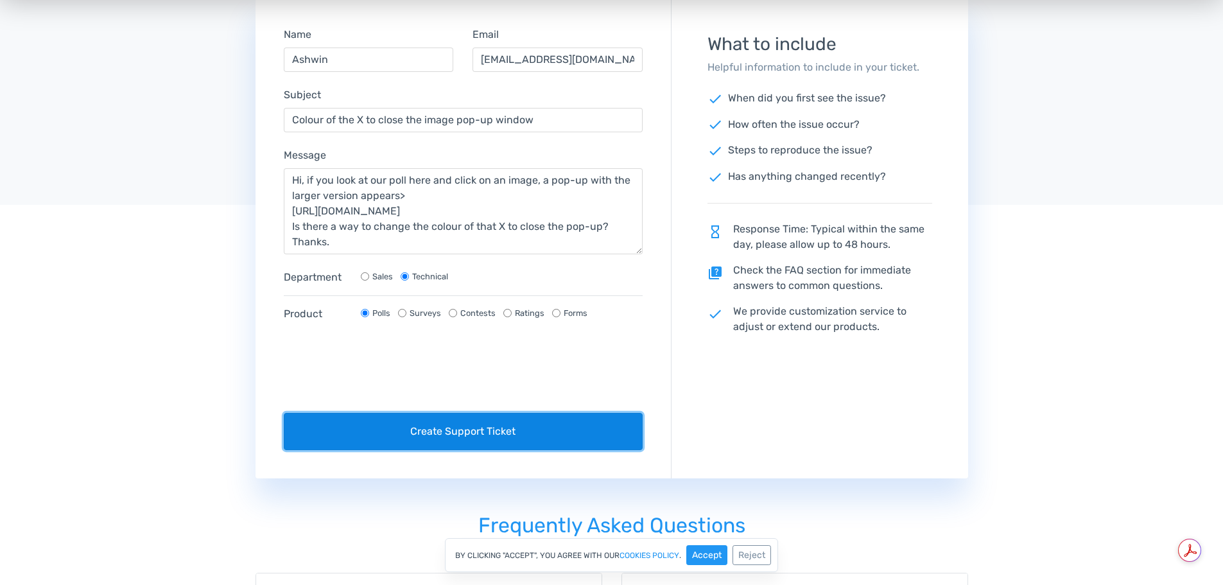 This screenshot has width=1223, height=585. What do you see at coordinates (430, 276) in the screenshot?
I see `label: Technical` at bounding box center [430, 276].